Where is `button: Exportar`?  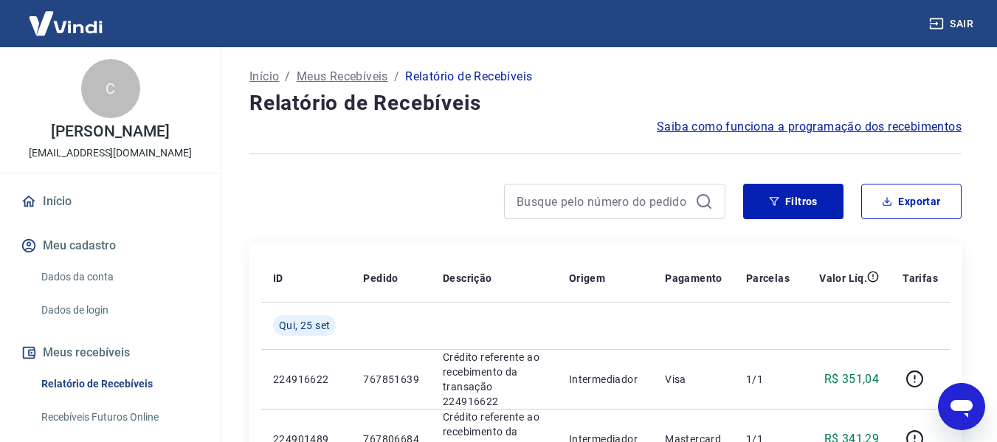
button: Exportar is located at coordinates (911, 201).